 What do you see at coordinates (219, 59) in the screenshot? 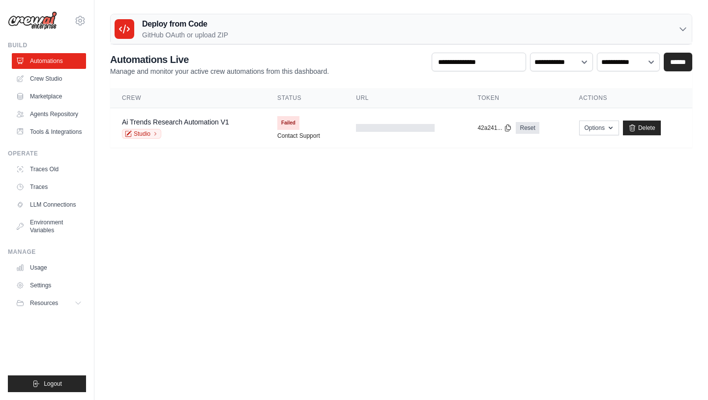
I see `h2: Automations Live` at bounding box center [219, 59].